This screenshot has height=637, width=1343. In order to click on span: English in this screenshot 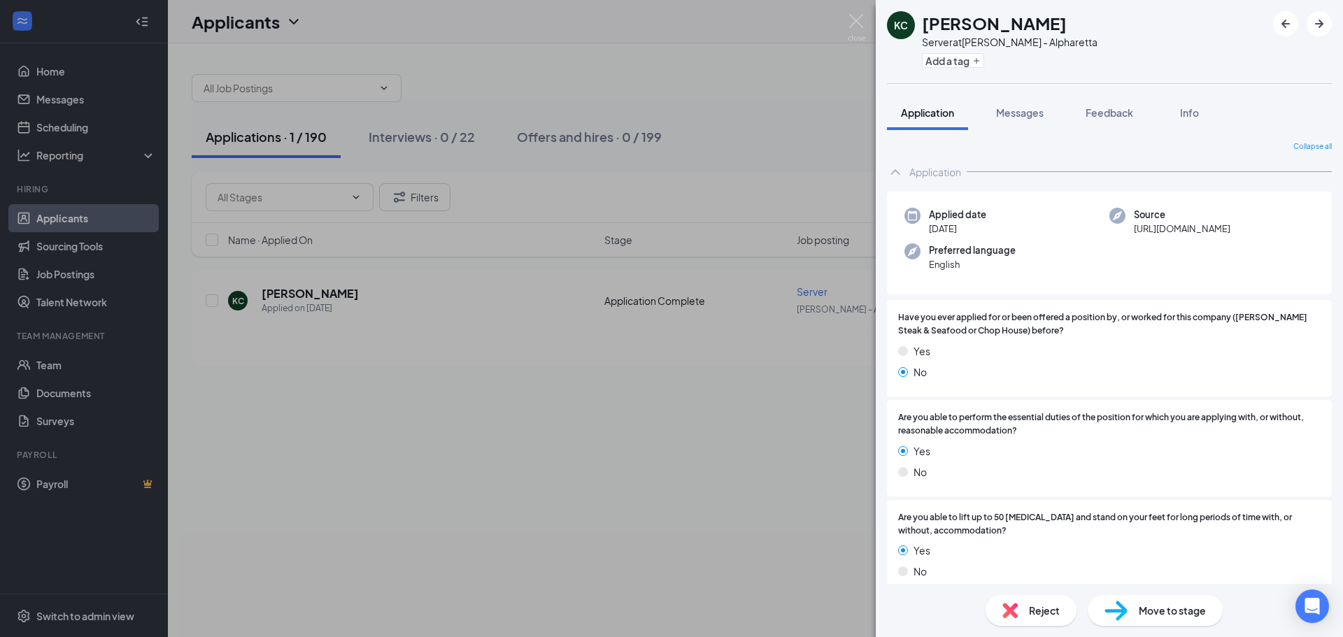, I will do `click(972, 264)`.